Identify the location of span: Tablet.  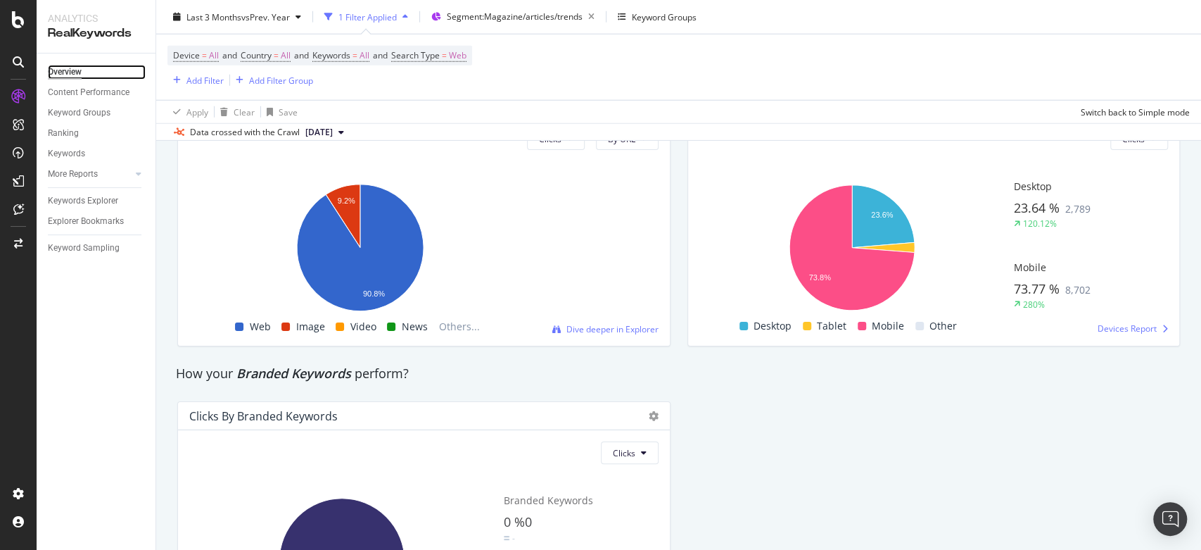
(832, 326).